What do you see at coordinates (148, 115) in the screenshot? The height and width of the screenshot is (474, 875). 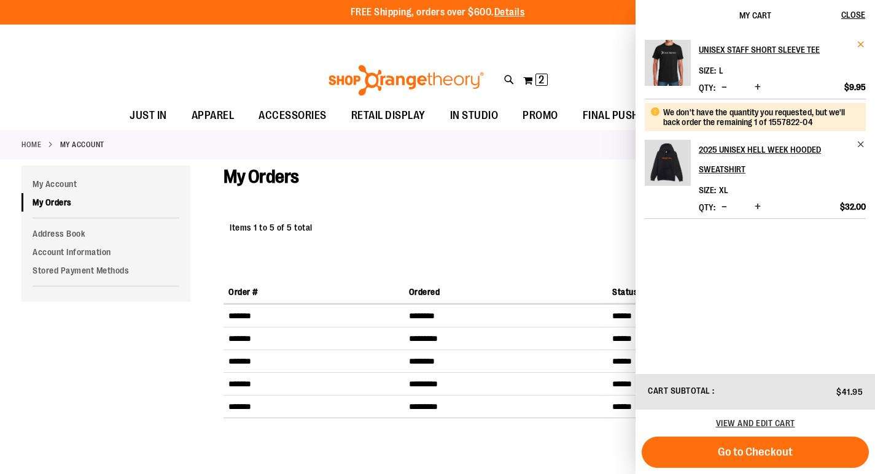 I see `span: JUST IN` at bounding box center [148, 115].